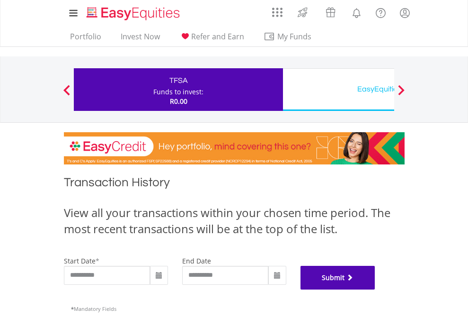  Describe the element at coordinates (67, 94) in the screenshot. I see `button: Previous` at that location.